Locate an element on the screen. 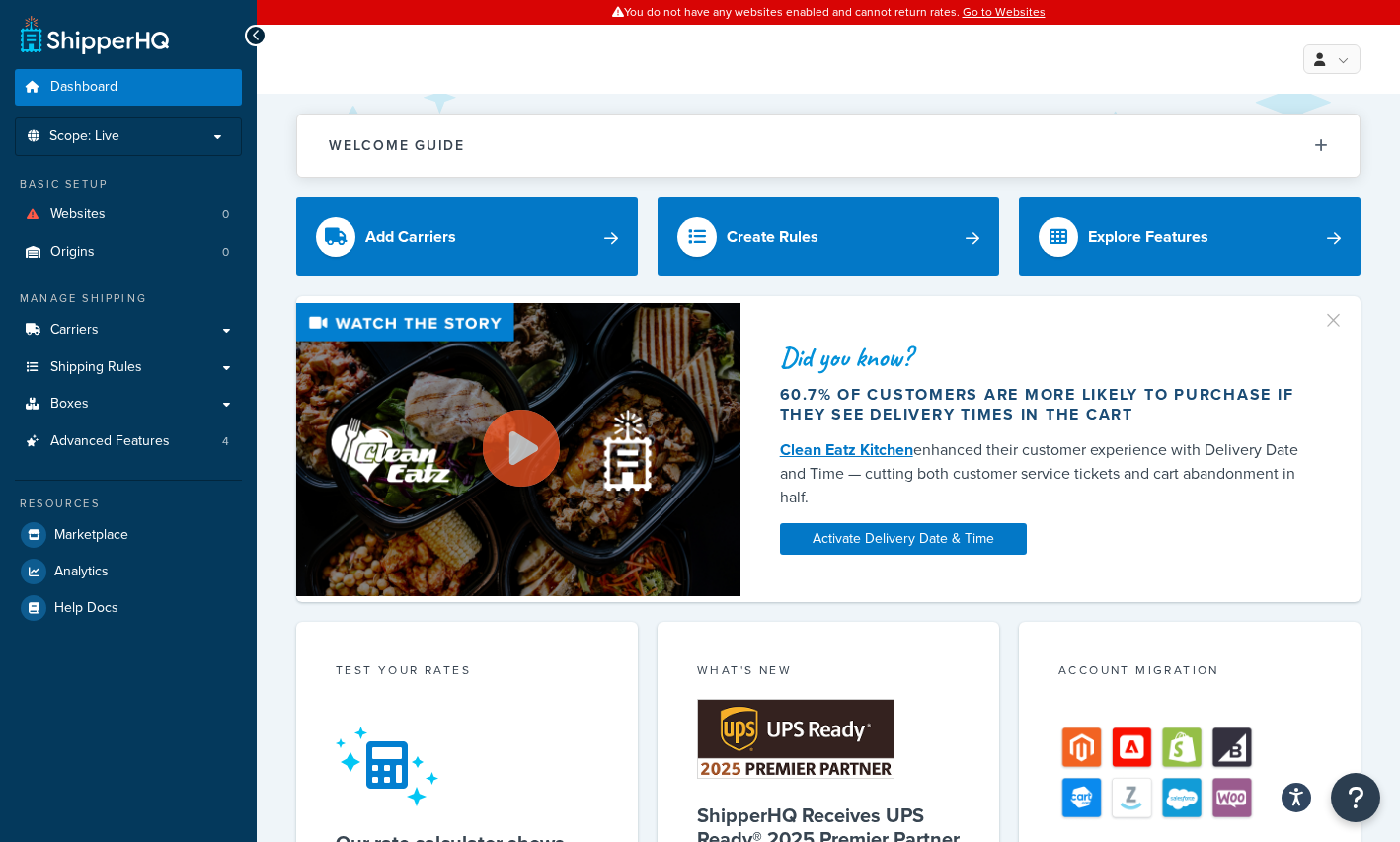 The image size is (1400, 842). li: Analytics is located at coordinates (129, 572).